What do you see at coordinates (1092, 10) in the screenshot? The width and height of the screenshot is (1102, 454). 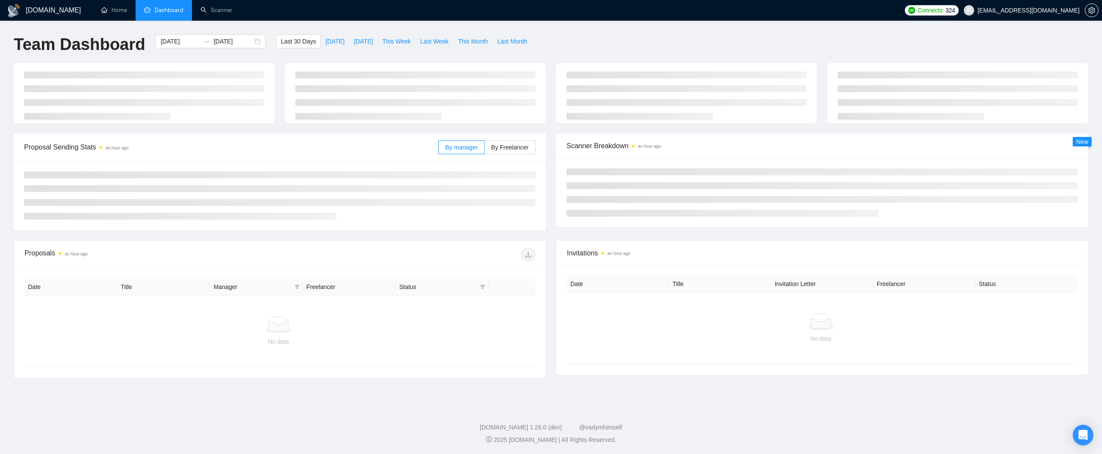 I see `a: setting` at bounding box center [1092, 10].